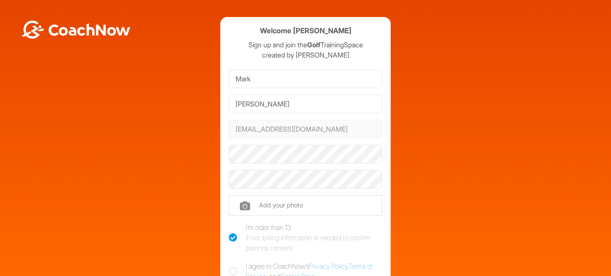 The height and width of the screenshot is (276, 611). What do you see at coordinates (328, 266) in the screenshot?
I see `a: Privacy Policy` at bounding box center [328, 266].